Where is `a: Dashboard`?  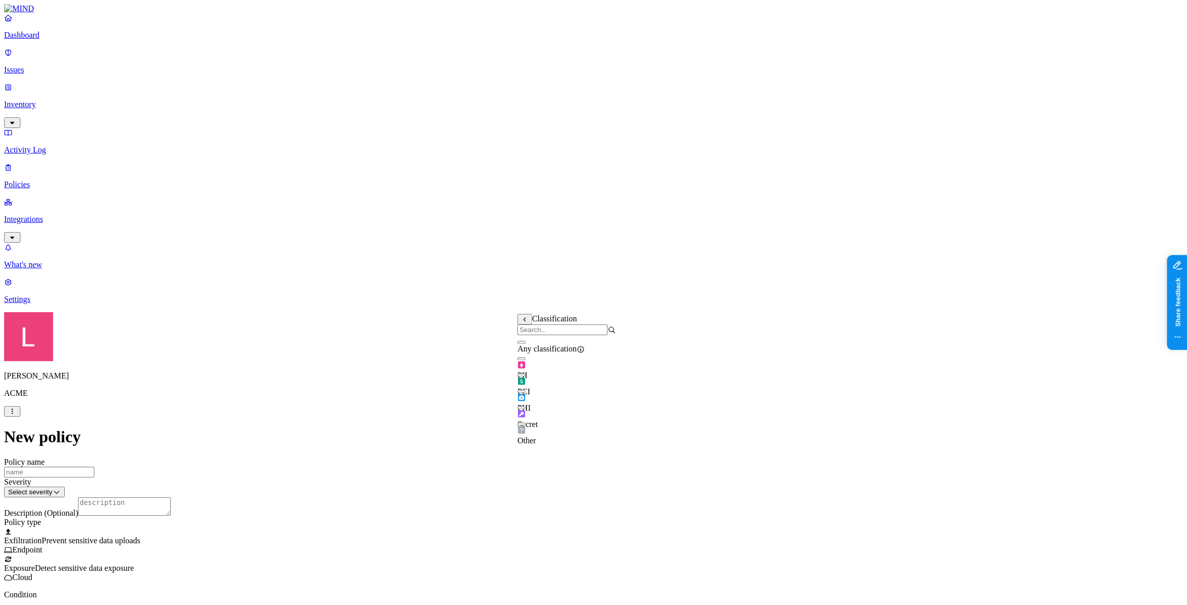 a: Dashboard is located at coordinates (593, 27).